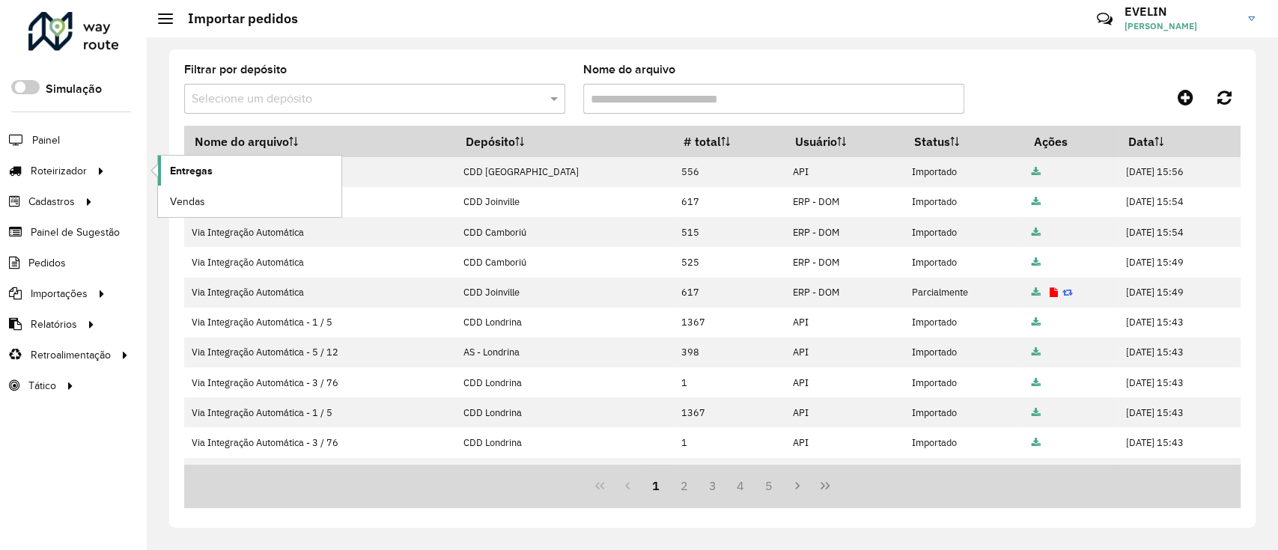 The height and width of the screenshot is (550, 1278). Describe the element at coordinates (73, 89) in the screenshot. I see `label: Simulação` at that location.